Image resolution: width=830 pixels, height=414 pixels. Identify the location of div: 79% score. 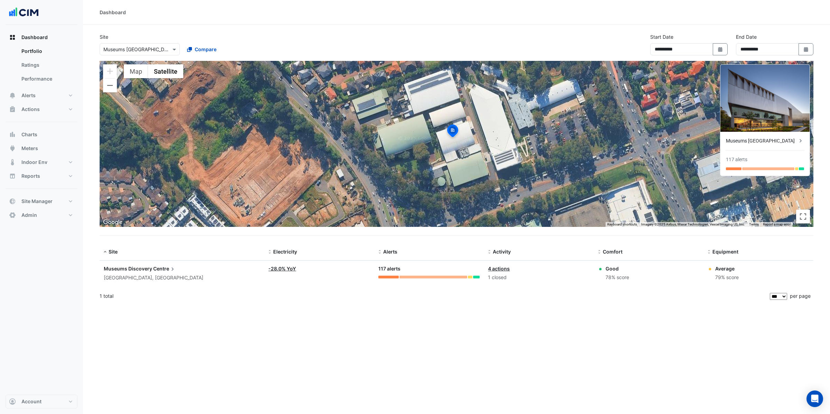
(727, 277).